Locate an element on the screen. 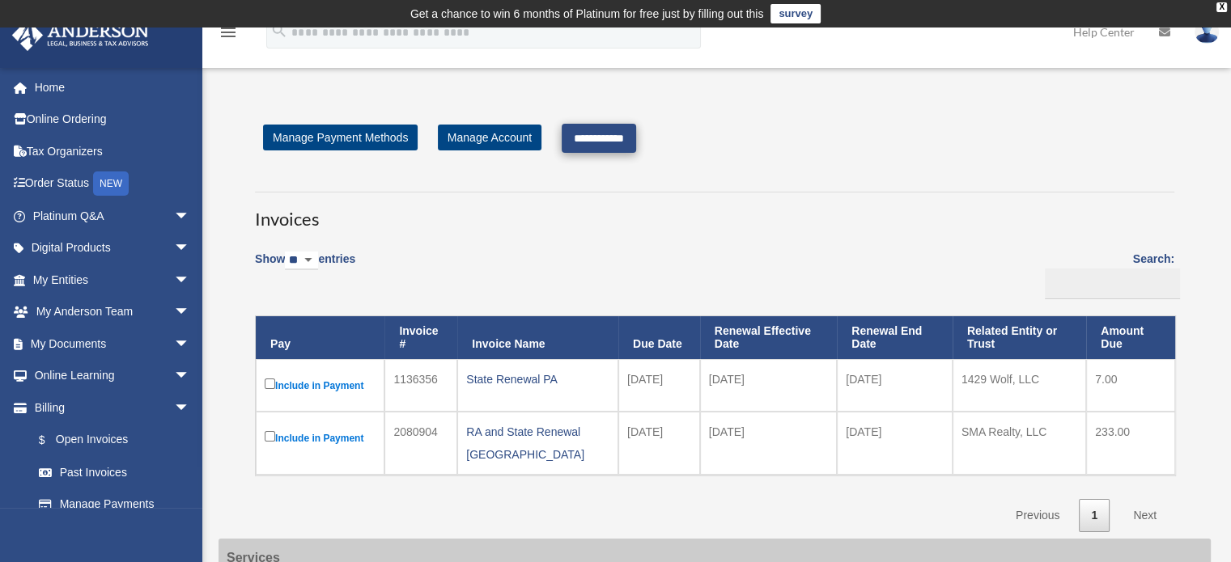 The image size is (1231, 562). th: Renewal End Date: activate to sort column ascending is located at coordinates (894, 338).